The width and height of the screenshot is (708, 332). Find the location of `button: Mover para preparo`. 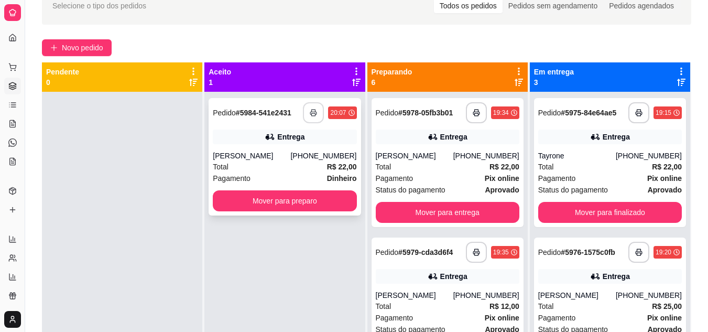

button: Mover para preparo is located at coordinates (285, 201).